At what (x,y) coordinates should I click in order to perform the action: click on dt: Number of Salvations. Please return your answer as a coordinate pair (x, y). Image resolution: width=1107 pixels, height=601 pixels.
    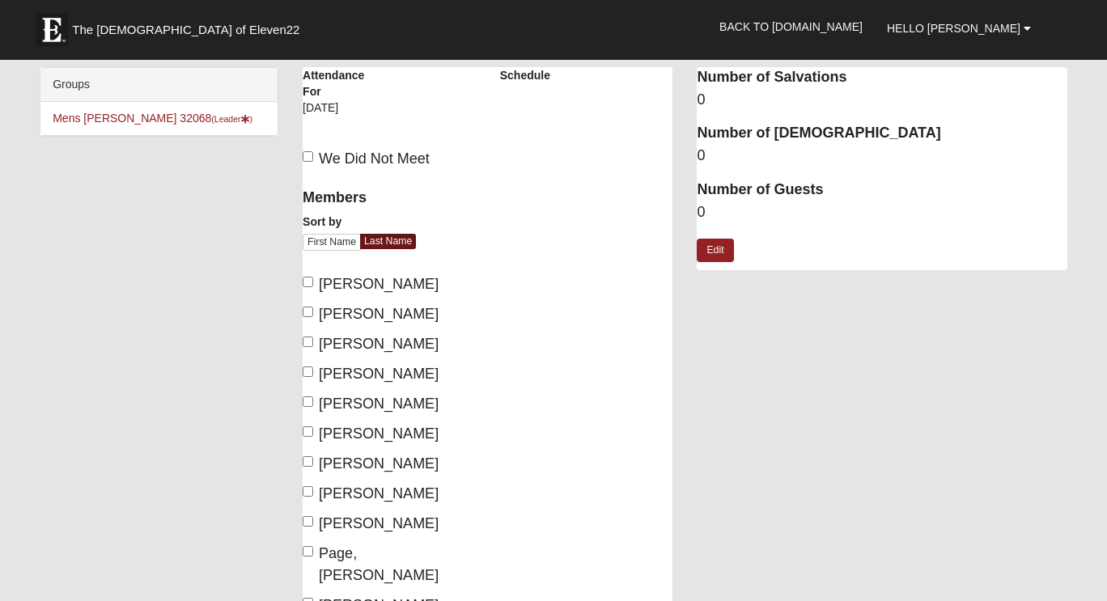
    Looking at the image, I should click on (881, 78).